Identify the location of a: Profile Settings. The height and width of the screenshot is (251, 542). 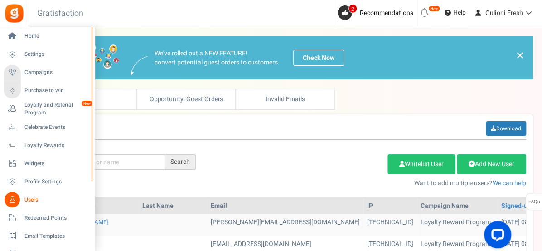
(47, 181).